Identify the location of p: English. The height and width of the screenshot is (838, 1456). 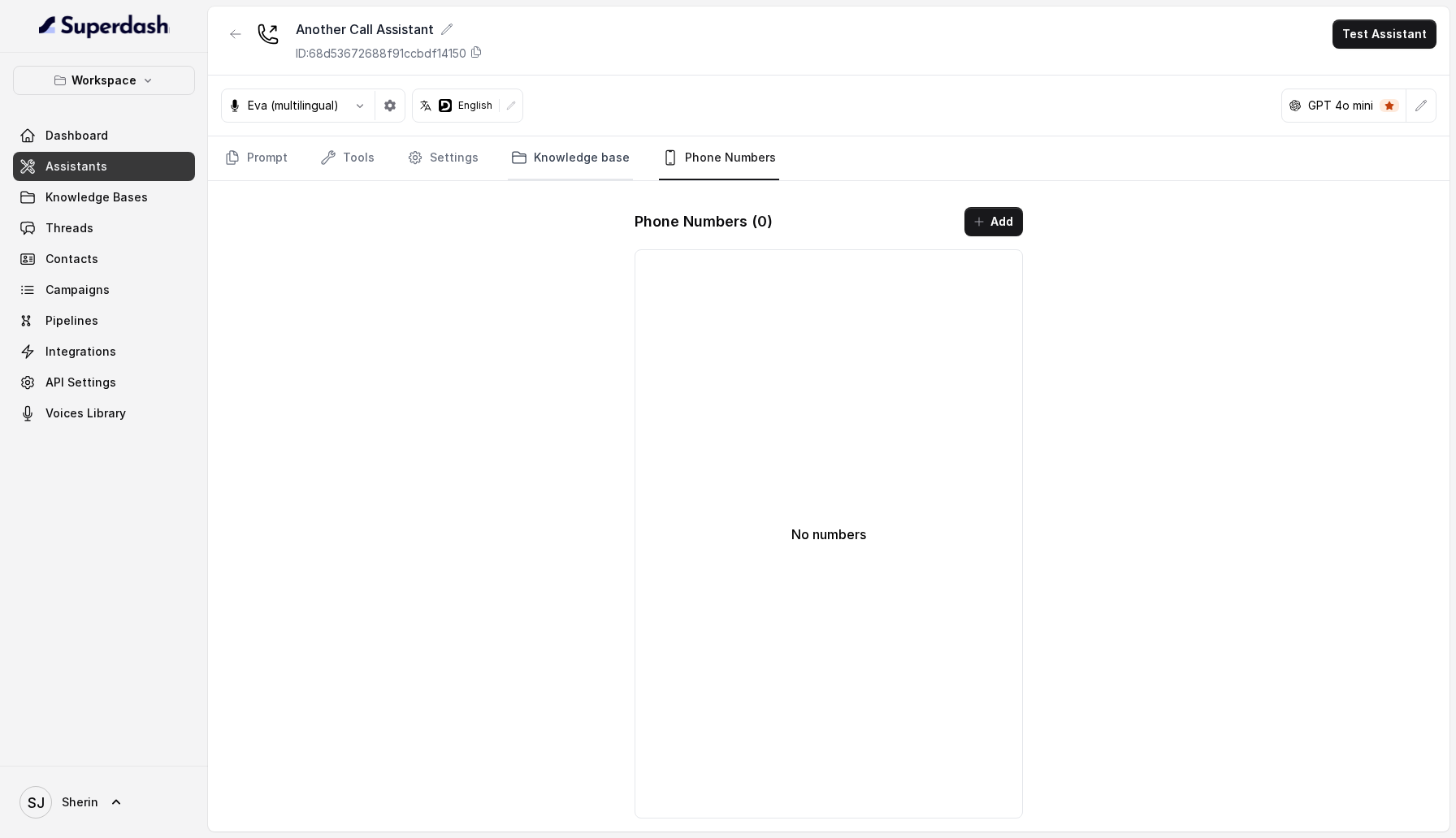
(476, 106).